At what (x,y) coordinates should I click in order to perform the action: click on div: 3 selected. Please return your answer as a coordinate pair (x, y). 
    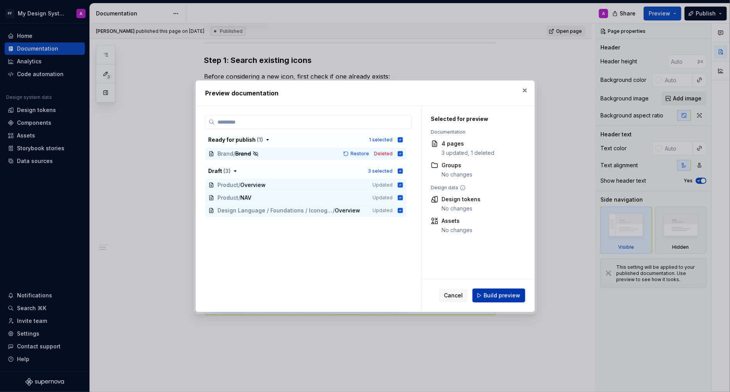
    Looking at the image, I should click on (380, 171).